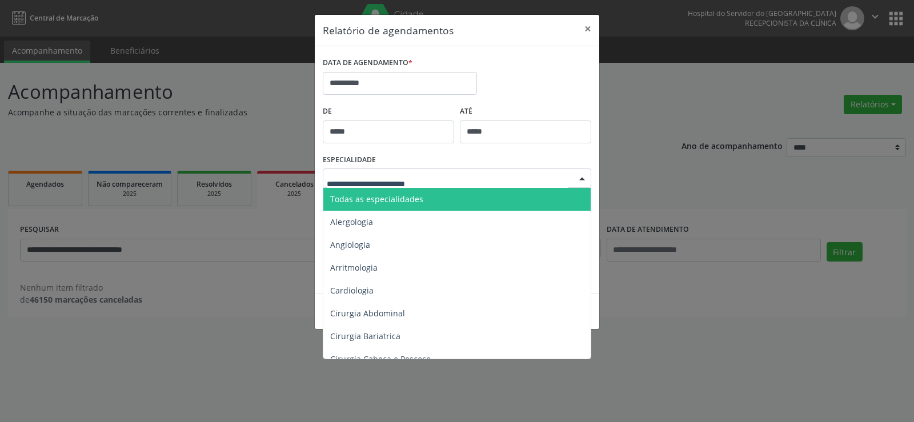 The image size is (914, 422). What do you see at coordinates (350, 244) in the screenshot?
I see `span: Angiologia` at bounding box center [350, 244].